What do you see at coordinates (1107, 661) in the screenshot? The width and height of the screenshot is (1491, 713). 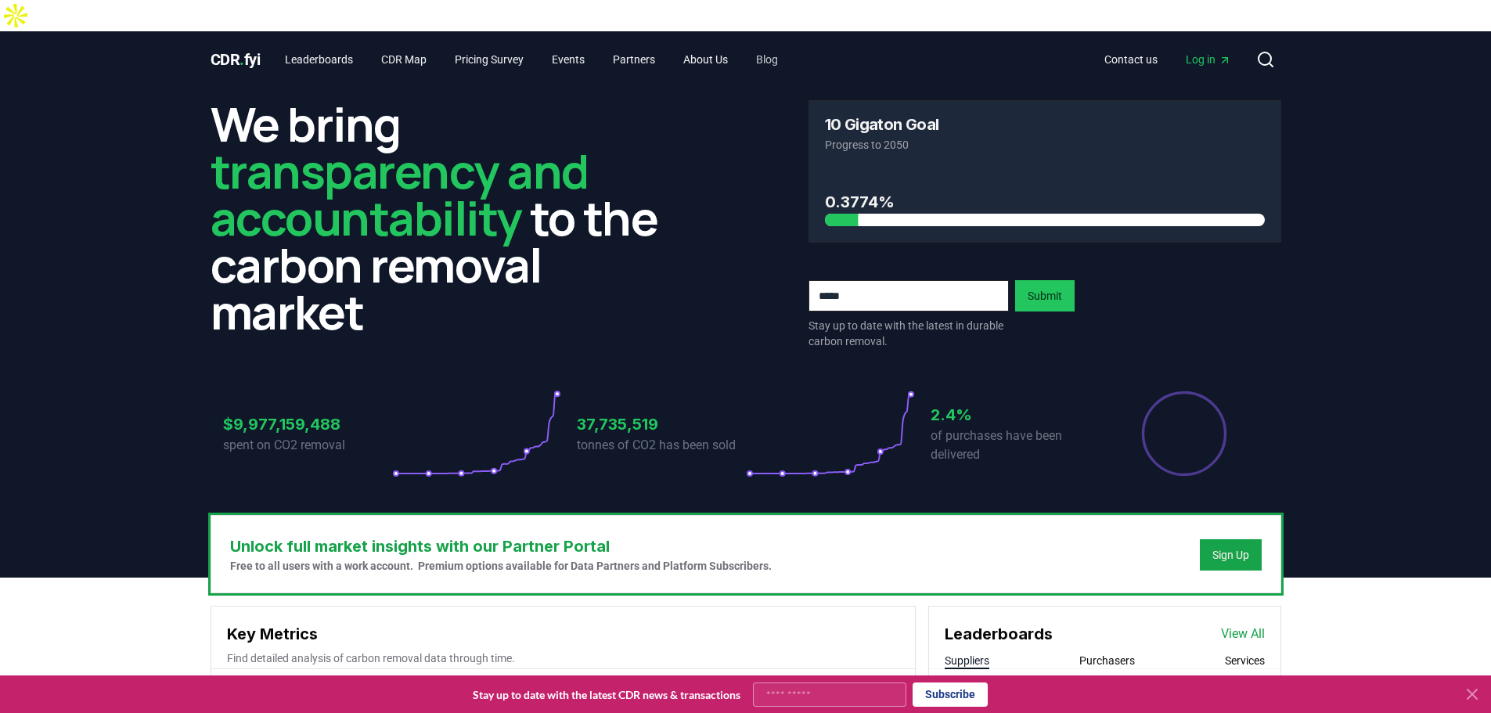 I see `button: Purchasers` at bounding box center [1107, 661].